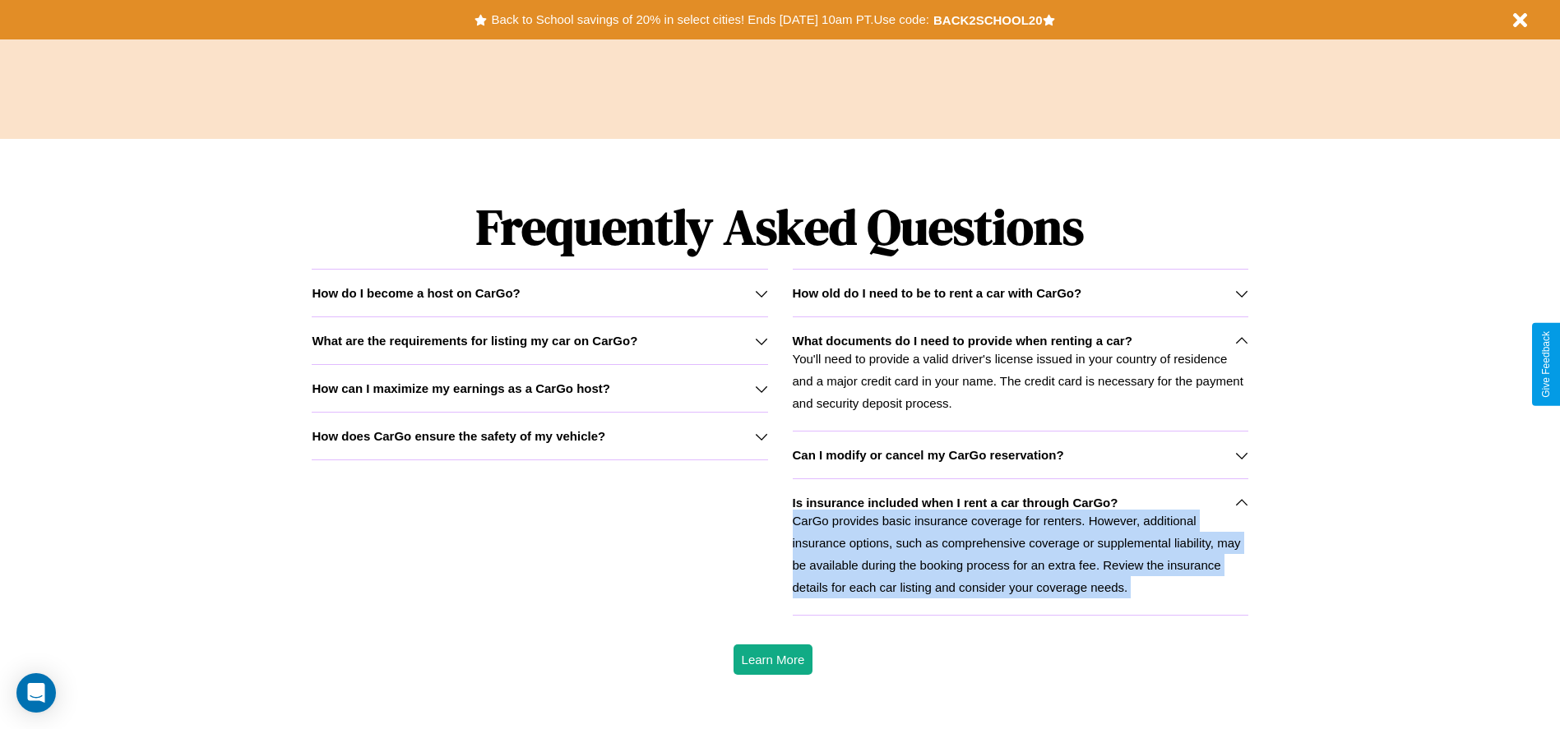 Image resolution: width=1560 pixels, height=729 pixels. What do you see at coordinates (928, 455) in the screenshot?
I see `h3: Can I modify or cancel my CarGo reservation?` at bounding box center [928, 455].